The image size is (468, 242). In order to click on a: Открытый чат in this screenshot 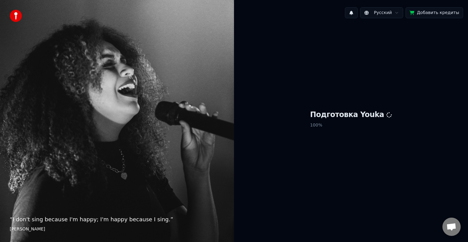, I will do `click(452, 227)`.